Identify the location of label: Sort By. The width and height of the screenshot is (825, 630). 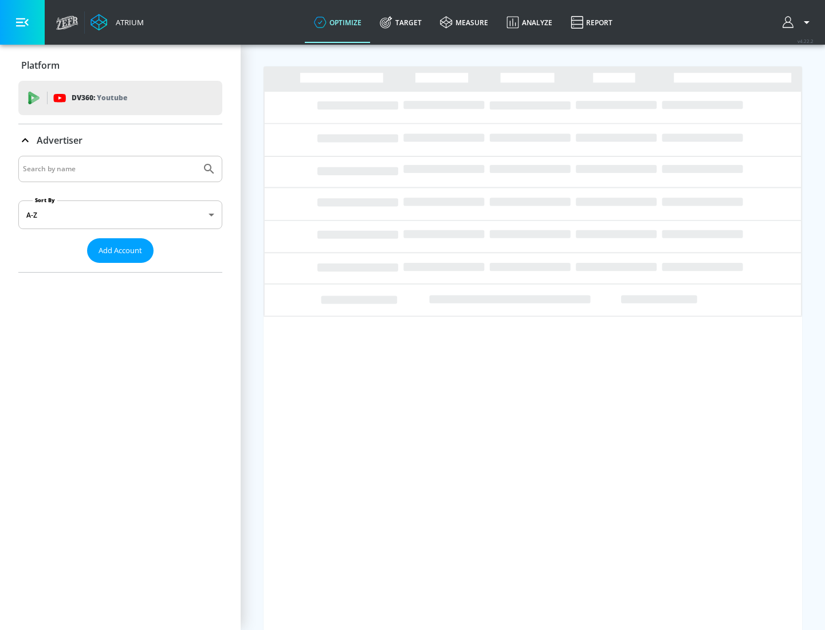
(45, 200).